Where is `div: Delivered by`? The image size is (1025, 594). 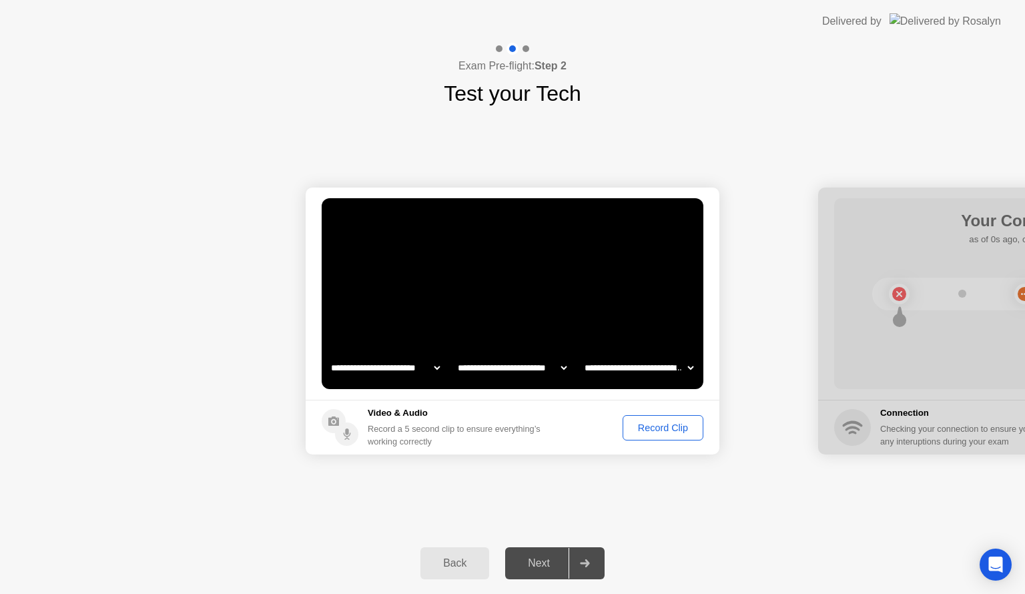
div: Delivered by is located at coordinates (851, 21).